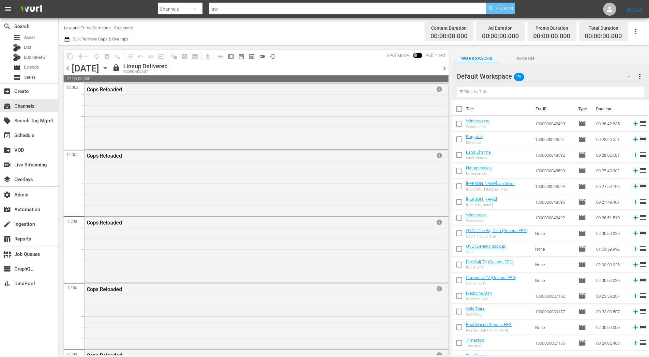 The image size is (649, 357). I want to click on div: REBROADCAST, so click(146, 72).